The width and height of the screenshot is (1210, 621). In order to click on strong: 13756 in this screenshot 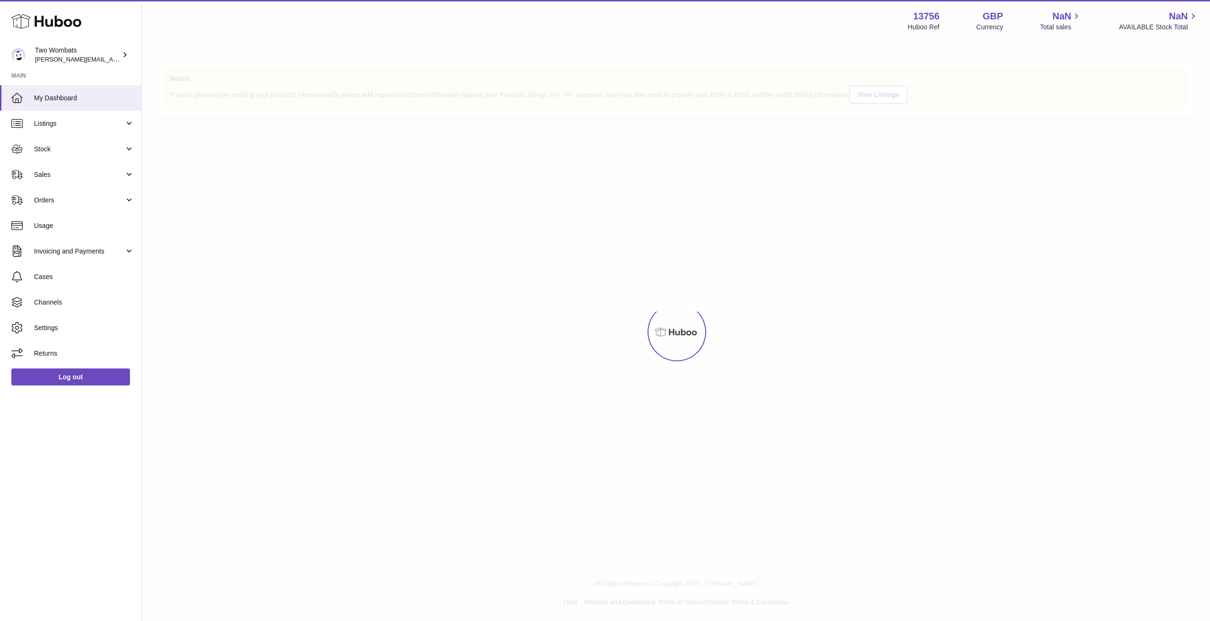, I will do `click(926, 16)`.